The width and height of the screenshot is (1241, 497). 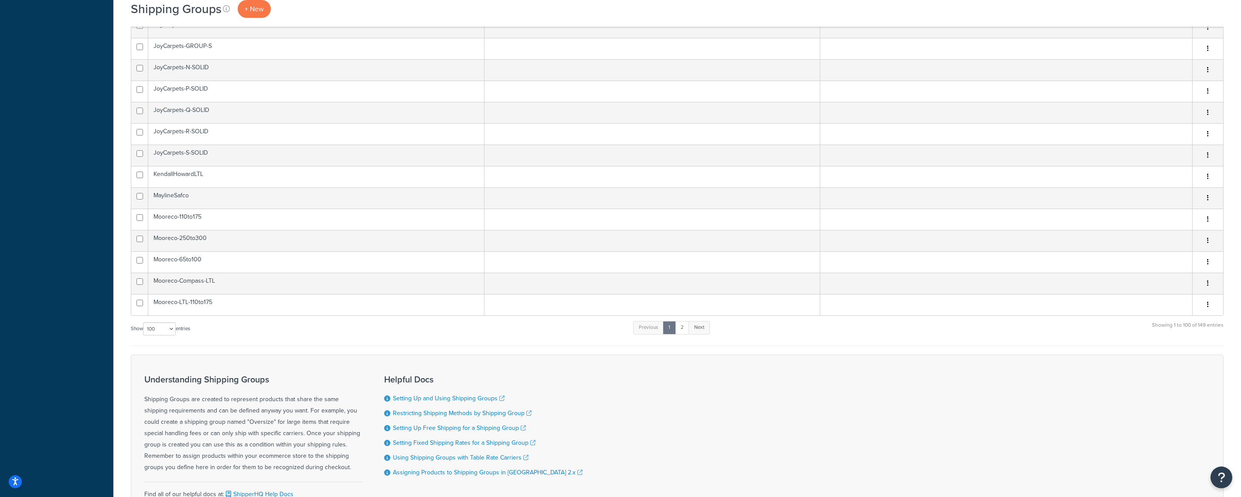 I want to click on a: Restricting Shipping Methods by Shipping Group, so click(x=462, y=413).